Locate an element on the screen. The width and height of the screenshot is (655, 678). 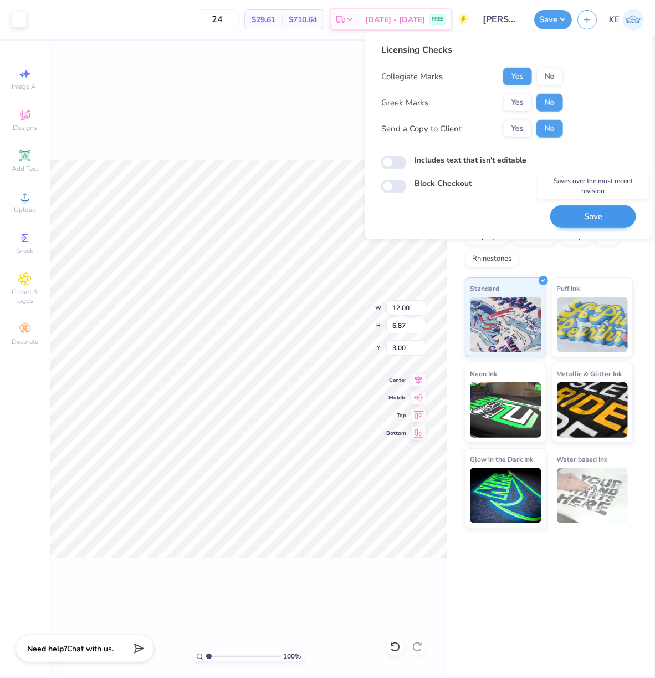
span: Neon Ink is located at coordinates (484, 373).